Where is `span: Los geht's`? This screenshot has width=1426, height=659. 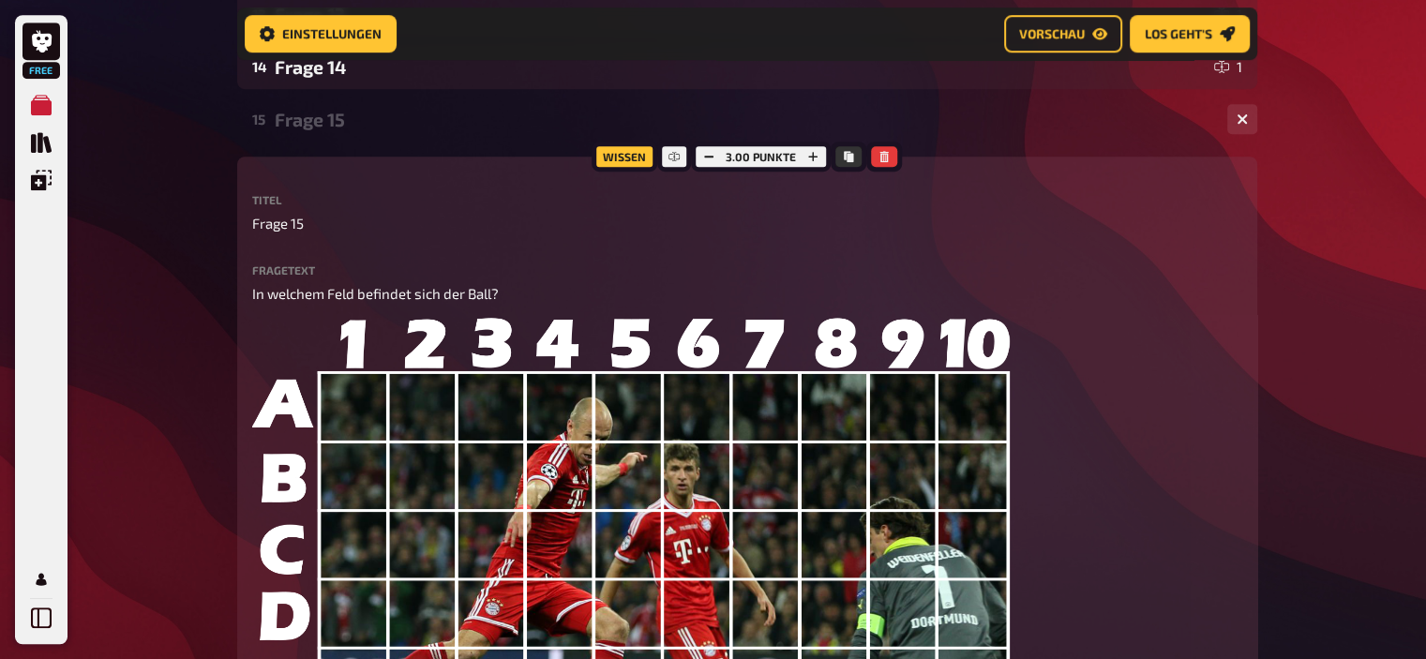 span: Los geht's is located at coordinates (1178, 34).